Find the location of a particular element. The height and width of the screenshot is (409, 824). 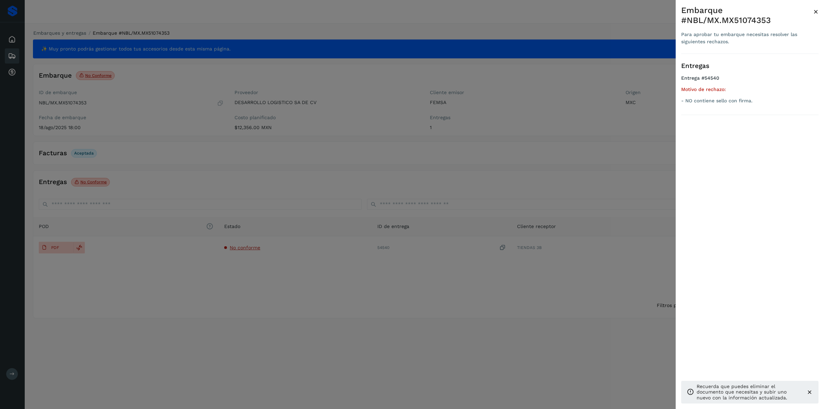

p: - NO contiene sello con firma. is located at coordinates (749, 101).